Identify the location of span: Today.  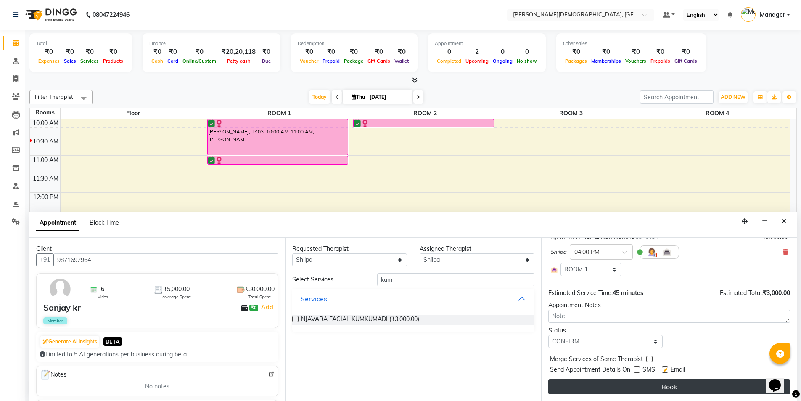
(320, 97).